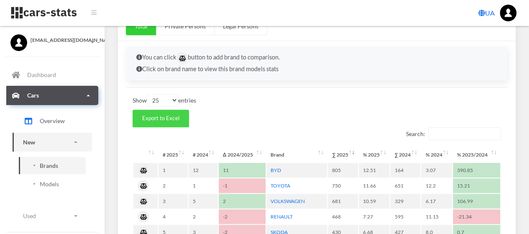  Describe the element at coordinates (281, 216) in the screenshot. I see `a: RENAULT` at that location.